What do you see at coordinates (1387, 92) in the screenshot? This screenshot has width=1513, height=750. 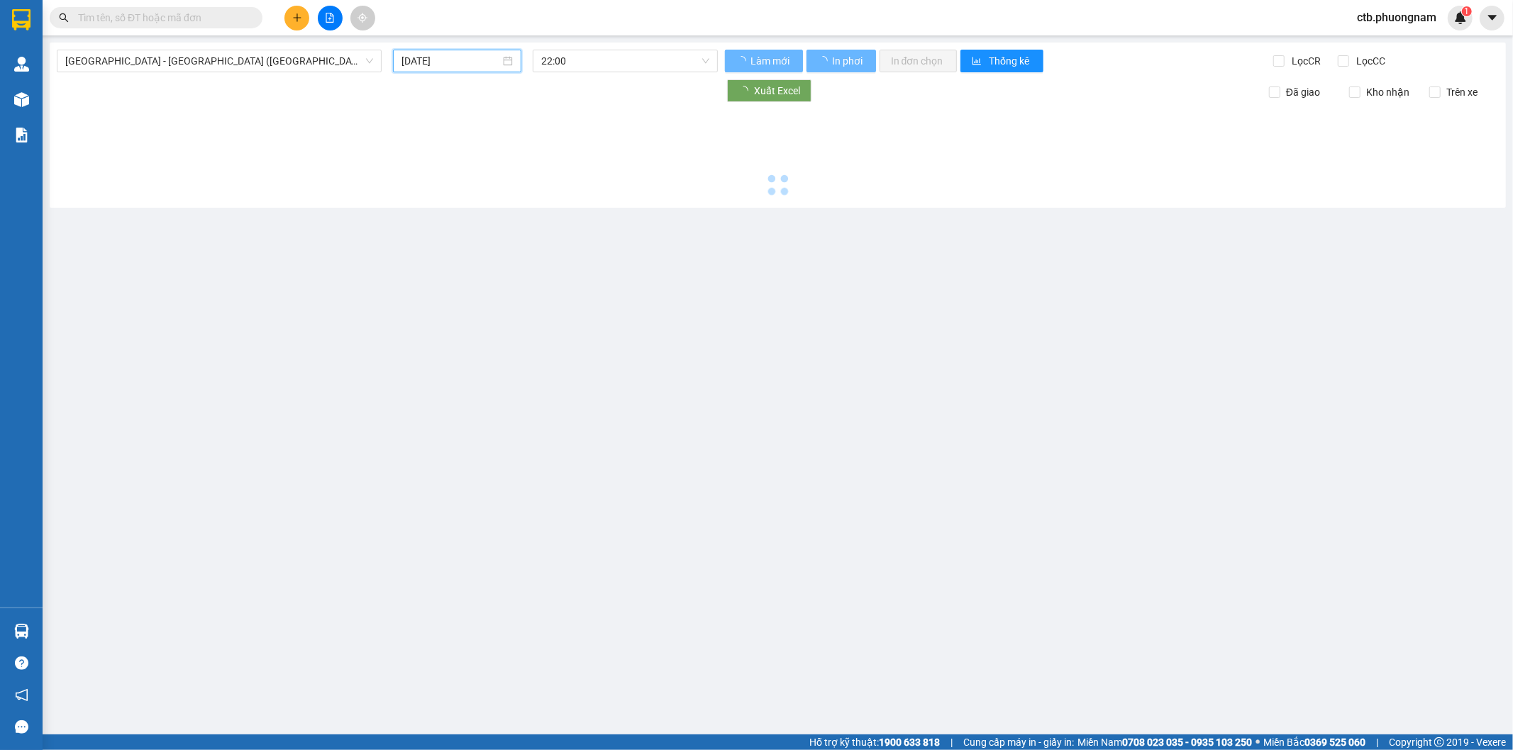 I see `span: Kho nhận` at bounding box center [1387, 92].